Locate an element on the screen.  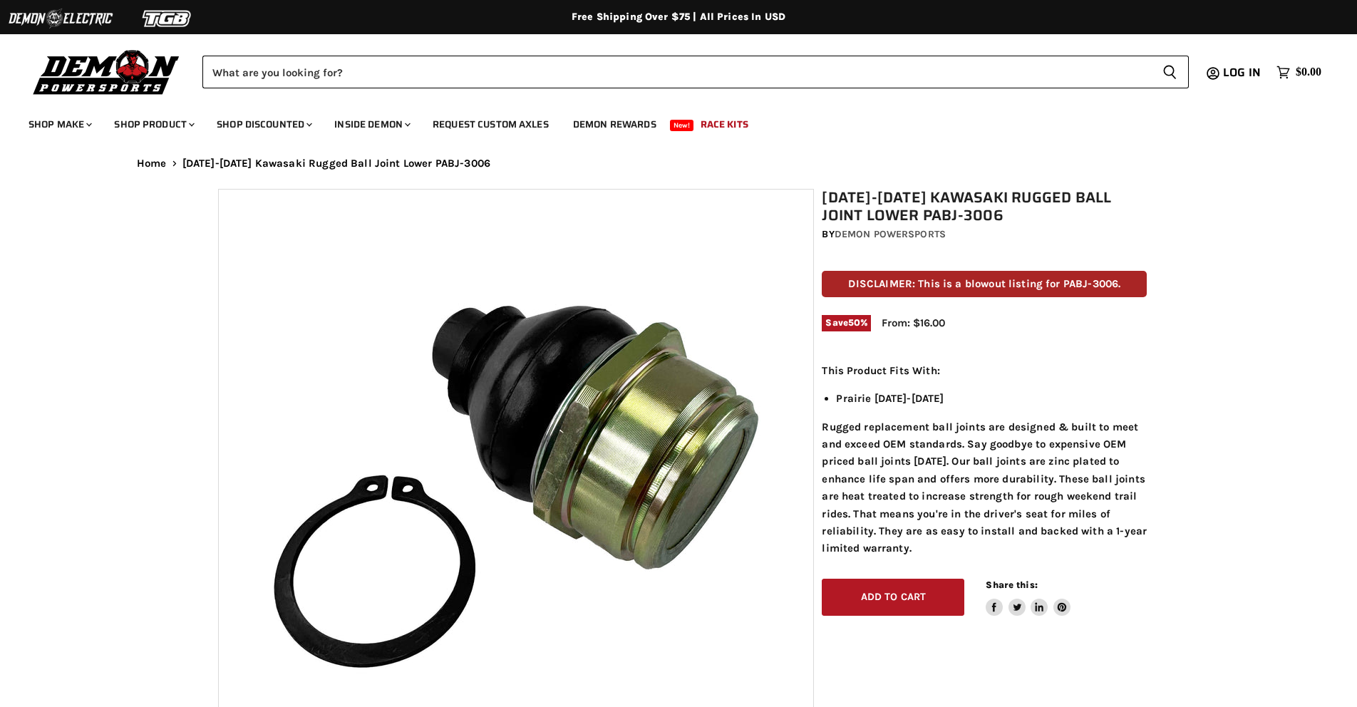
form: Product is located at coordinates (696, 72).